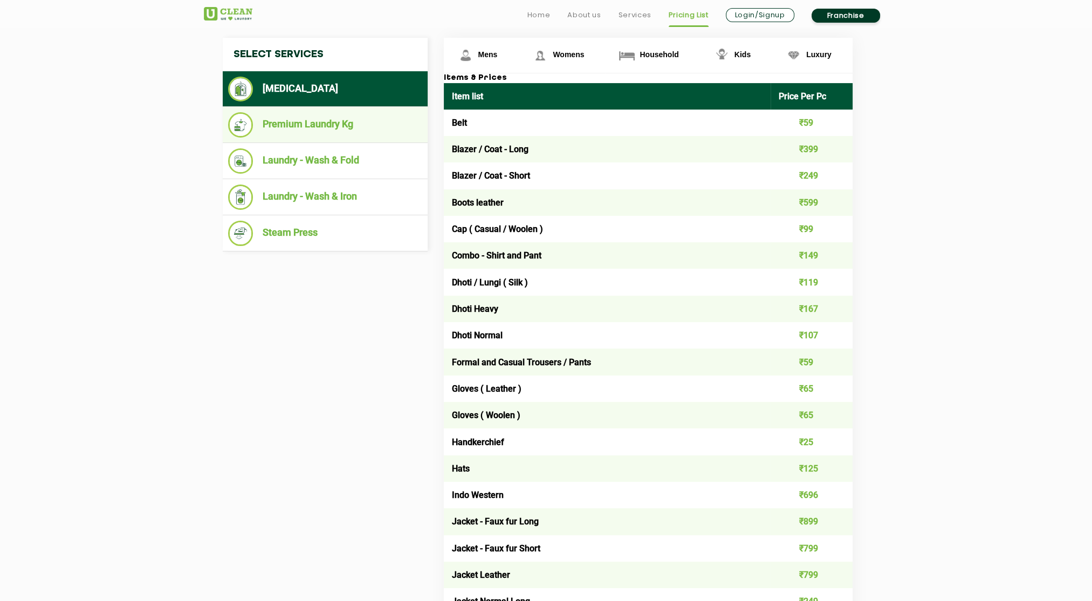 The image size is (1092, 601). Describe the element at coordinates (812, 255) in the screenshot. I see `td: ₹149` at that location.